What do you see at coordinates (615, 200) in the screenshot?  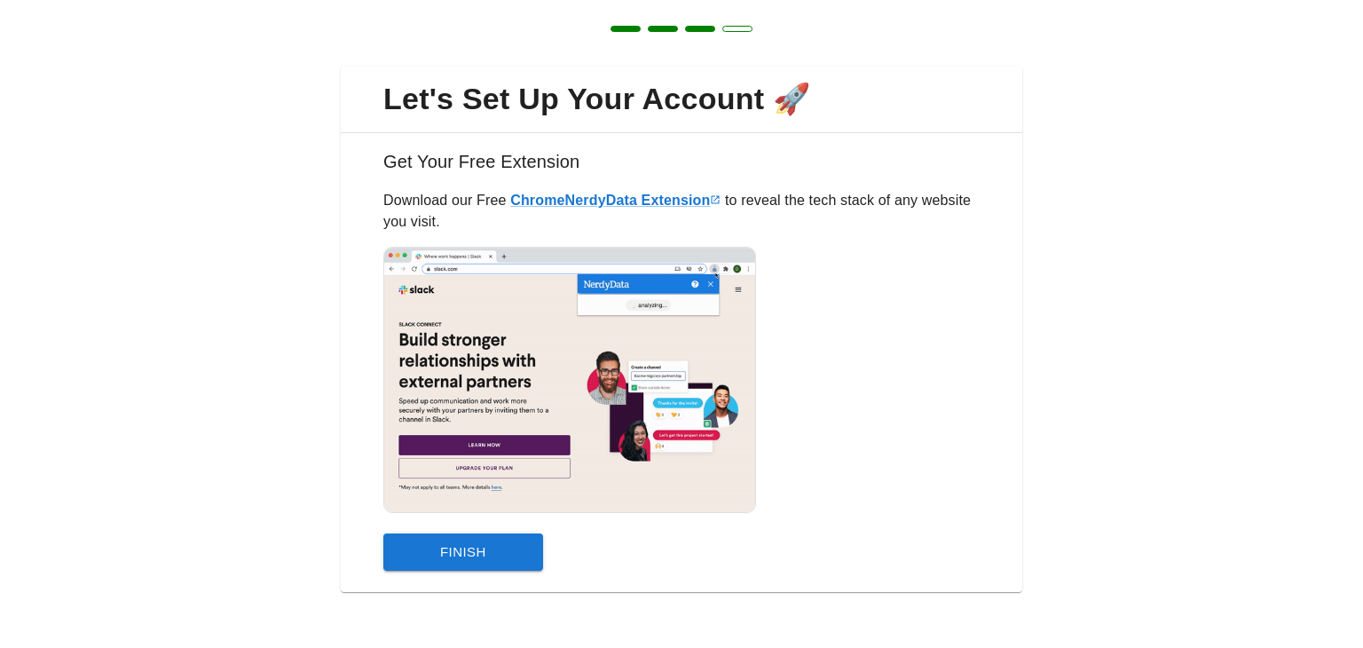 I see `a: ChromeNerdyData Extension` at bounding box center [615, 200].